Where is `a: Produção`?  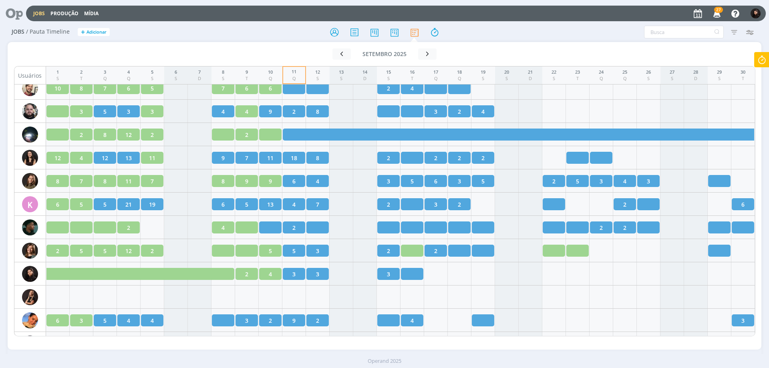
a: Produção is located at coordinates (64, 13).